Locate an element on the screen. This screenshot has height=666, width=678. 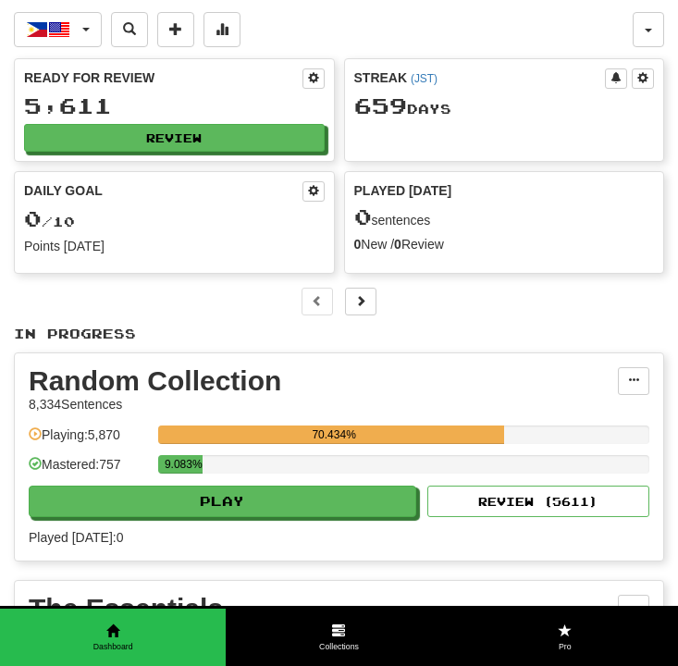
a: (JST) is located at coordinates (423, 79).